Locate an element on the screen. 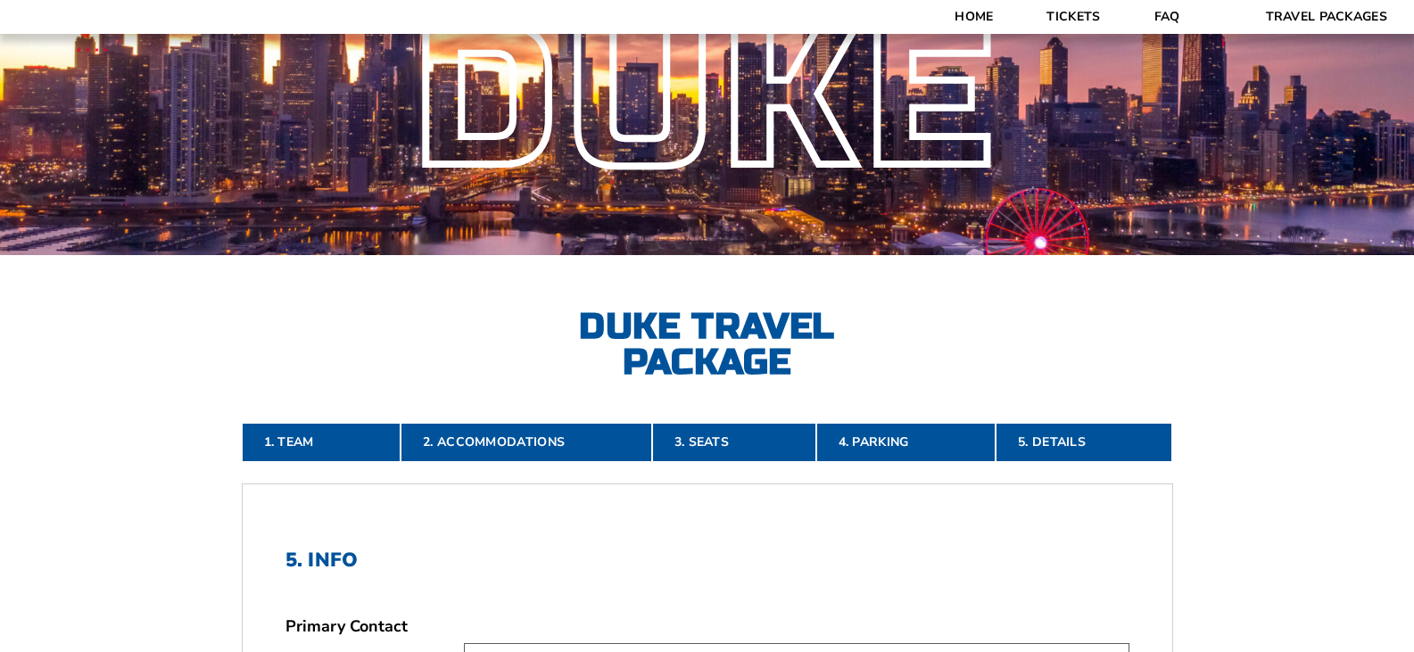 Image resolution: width=1414 pixels, height=652 pixels. a: 4. Parking is located at coordinates (905, 442).